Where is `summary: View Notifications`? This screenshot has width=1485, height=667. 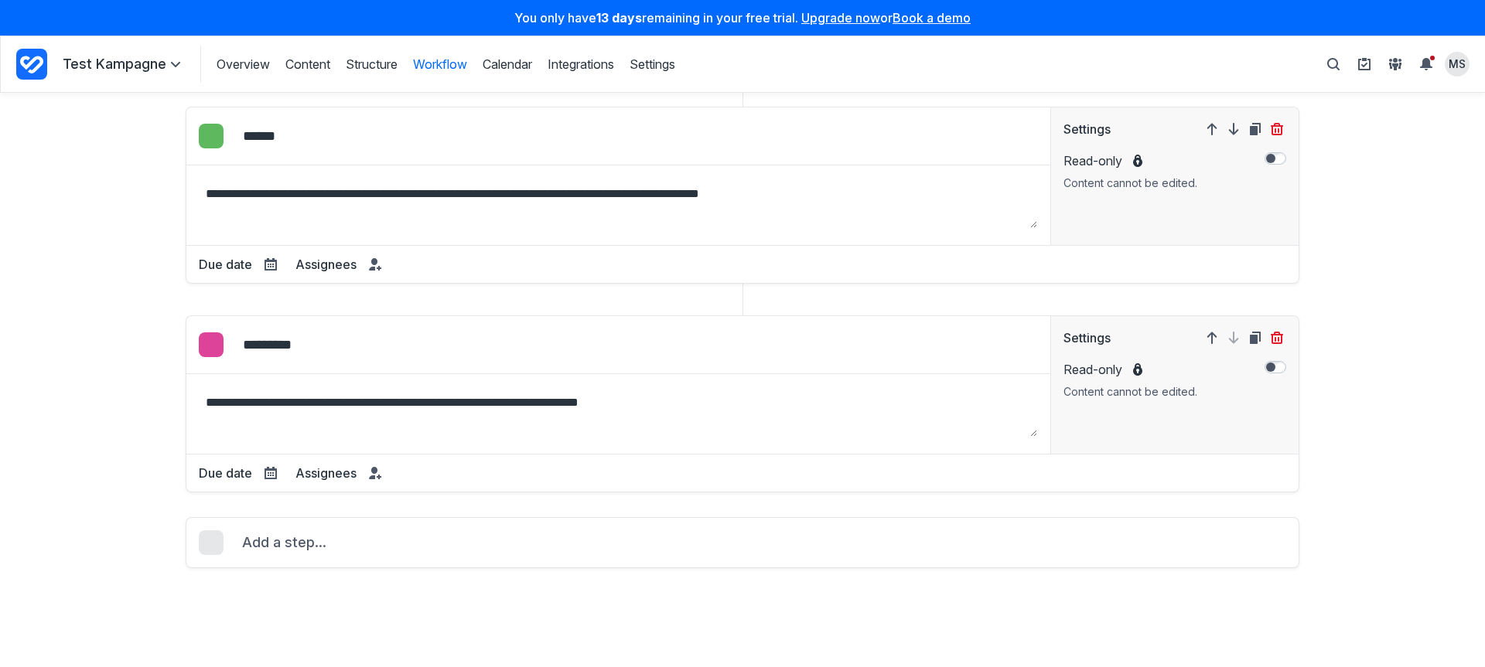
summary: View Notifications is located at coordinates (1429, 64).